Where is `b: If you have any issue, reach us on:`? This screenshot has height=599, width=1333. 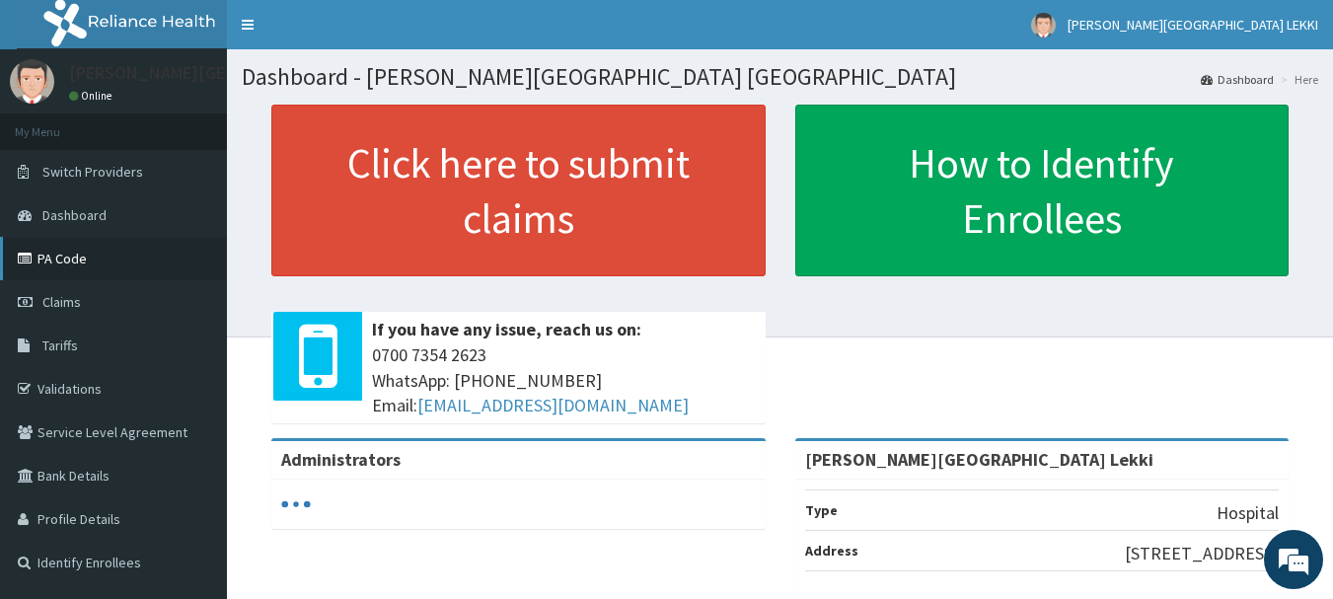
b: If you have any issue, reach us on: is located at coordinates (506, 329).